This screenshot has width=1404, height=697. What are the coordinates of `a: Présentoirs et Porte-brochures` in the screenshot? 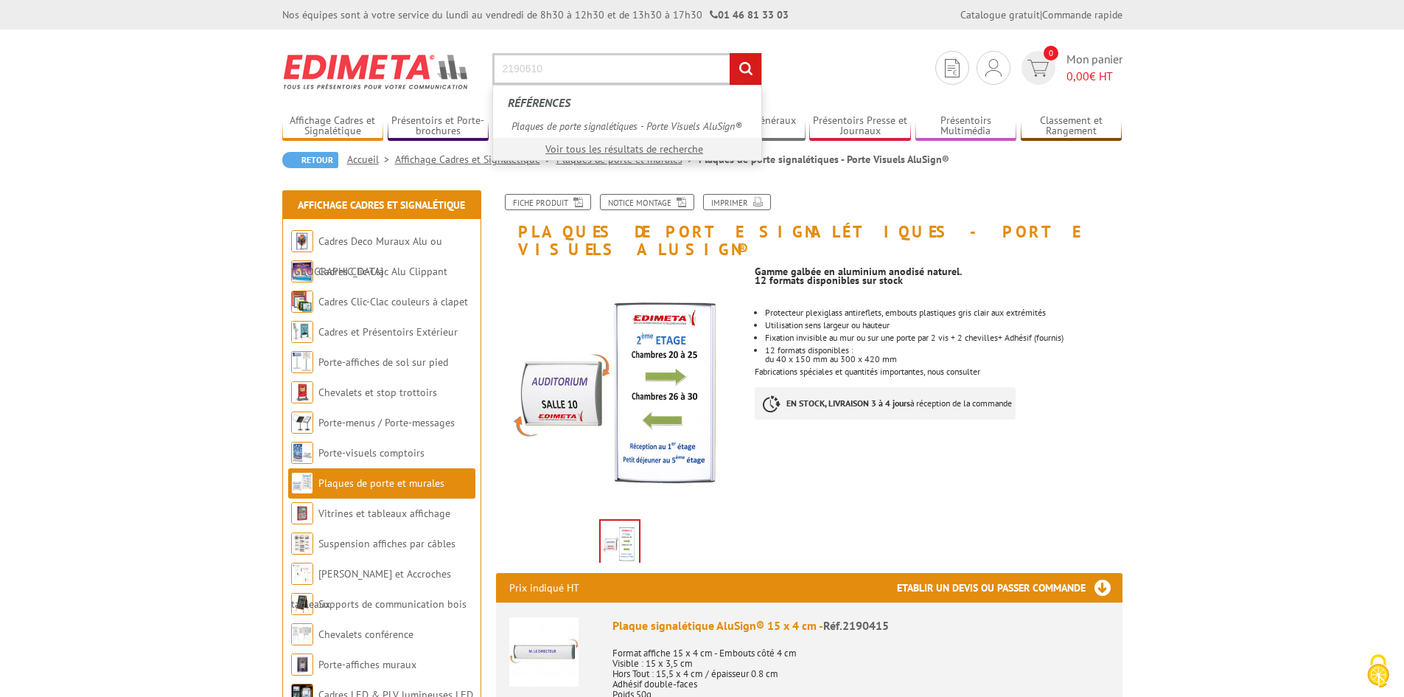 It's located at (439, 126).